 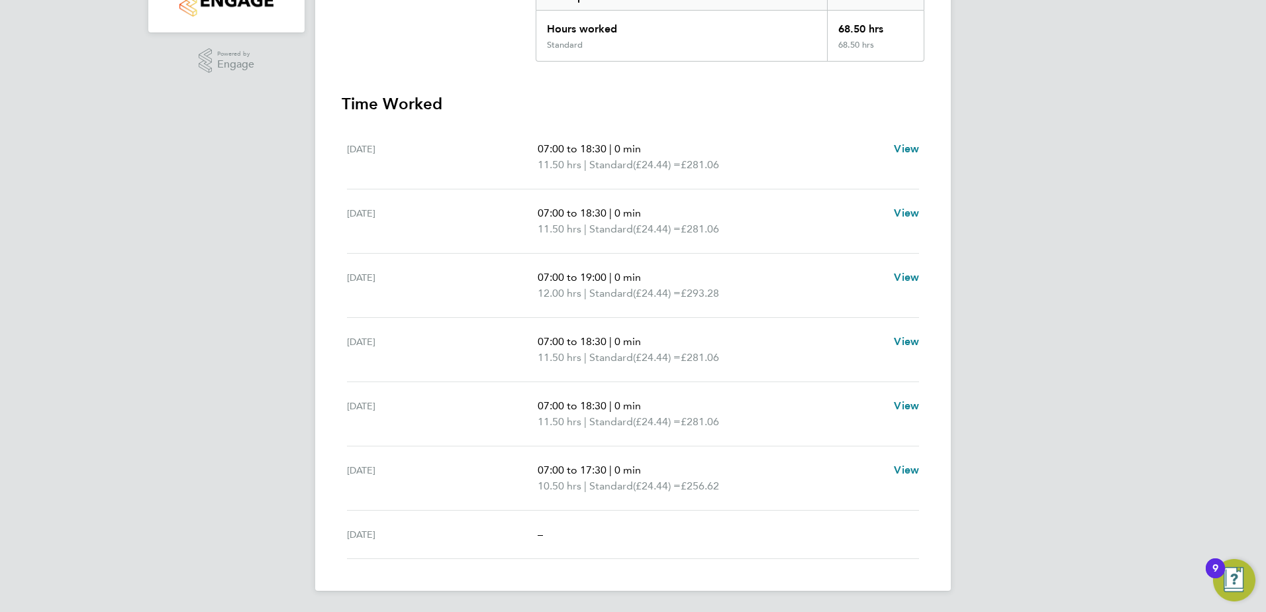 What do you see at coordinates (572, 277) in the screenshot?
I see `span: 07:00 to 19:00` at bounding box center [572, 277].